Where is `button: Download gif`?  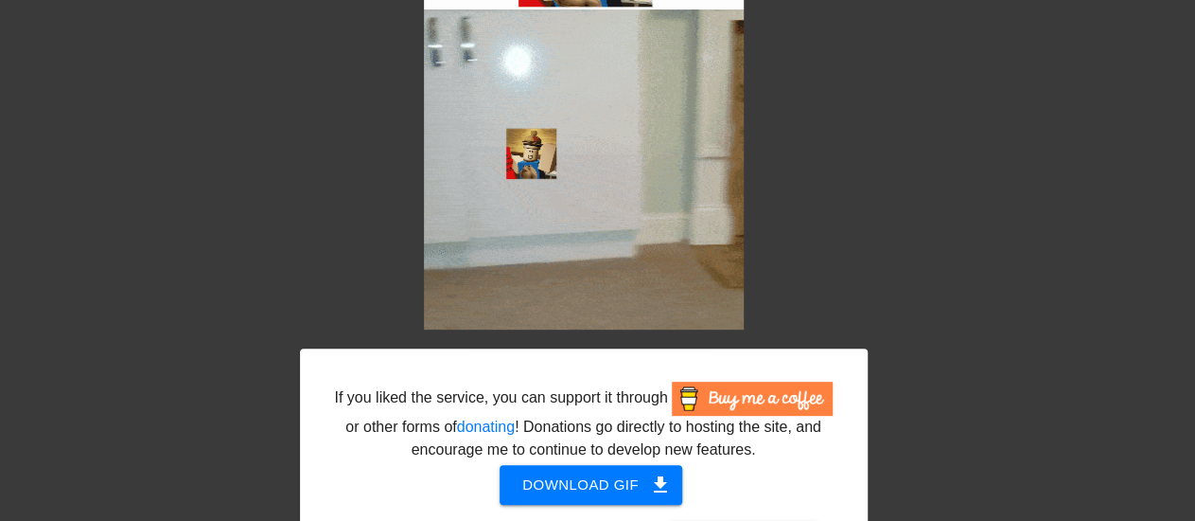 button: Download gif is located at coordinates (591, 485).